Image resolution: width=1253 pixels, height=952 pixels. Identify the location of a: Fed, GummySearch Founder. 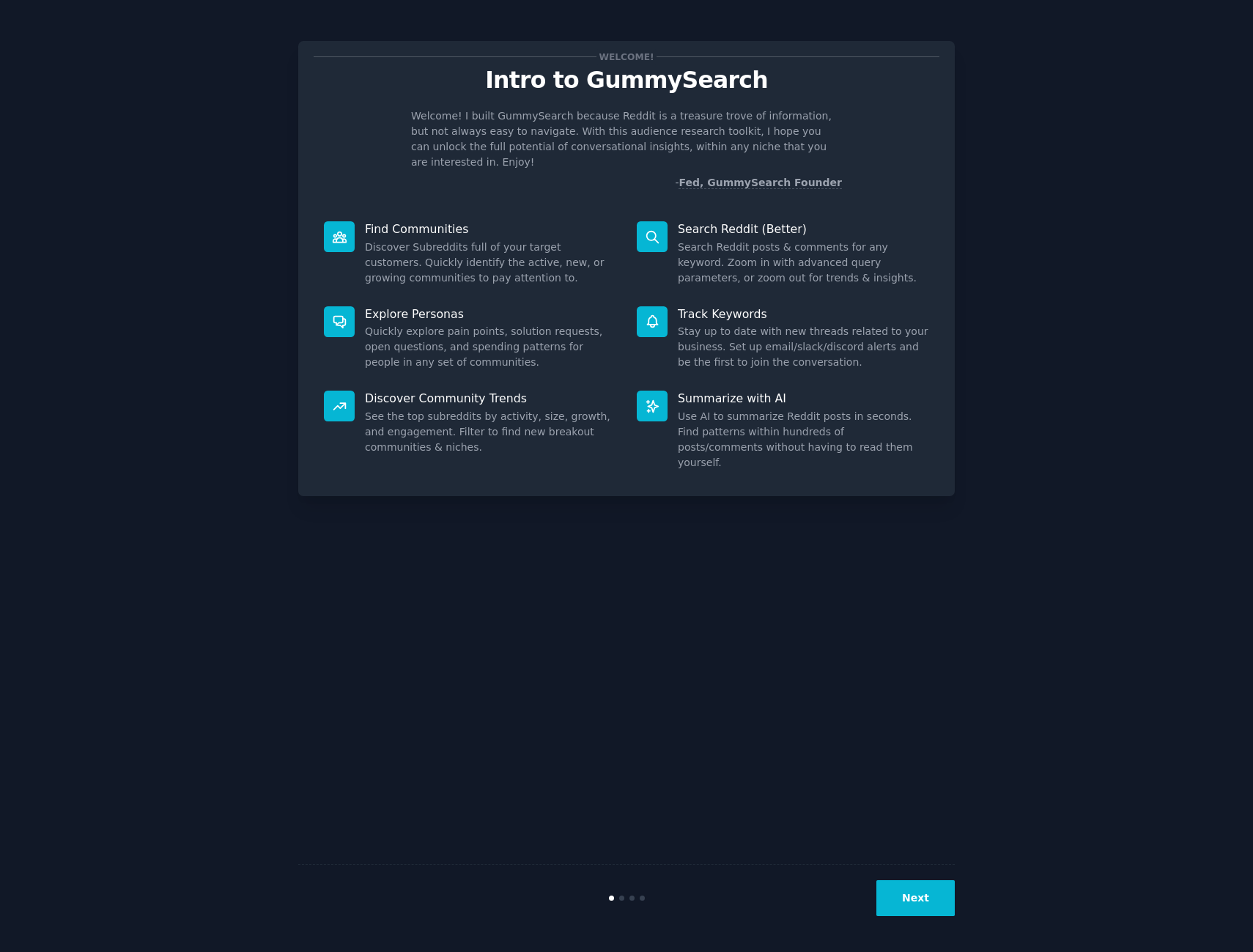
(759, 183).